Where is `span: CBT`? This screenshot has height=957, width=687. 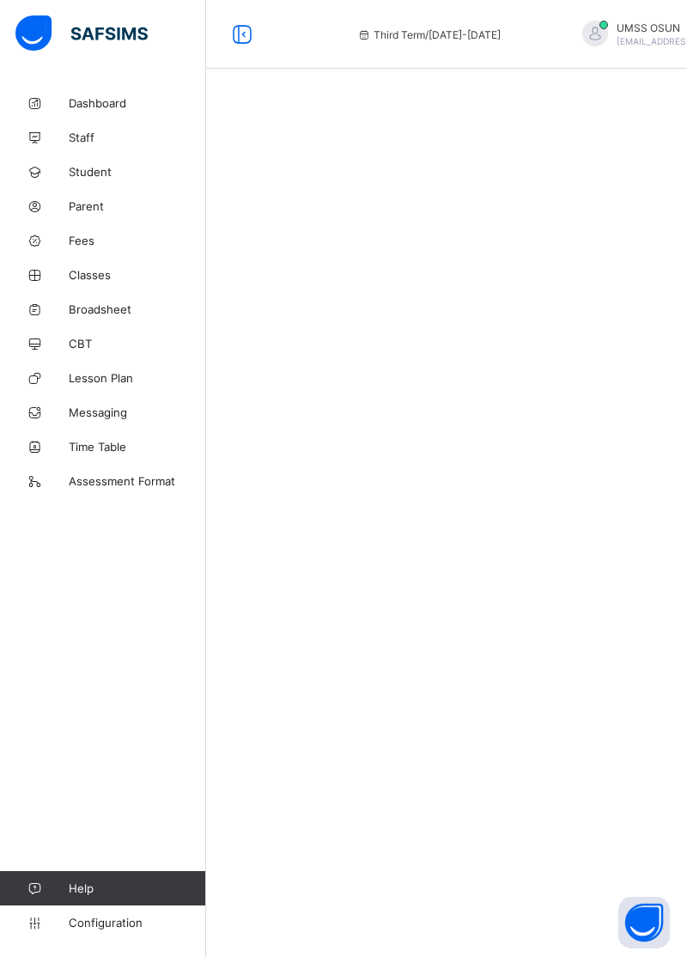 span: CBT is located at coordinates (137, 344).